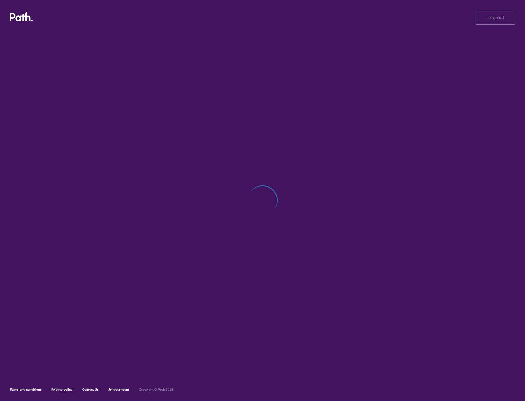  I want to click on a: Contact Us, so click(90, 389).